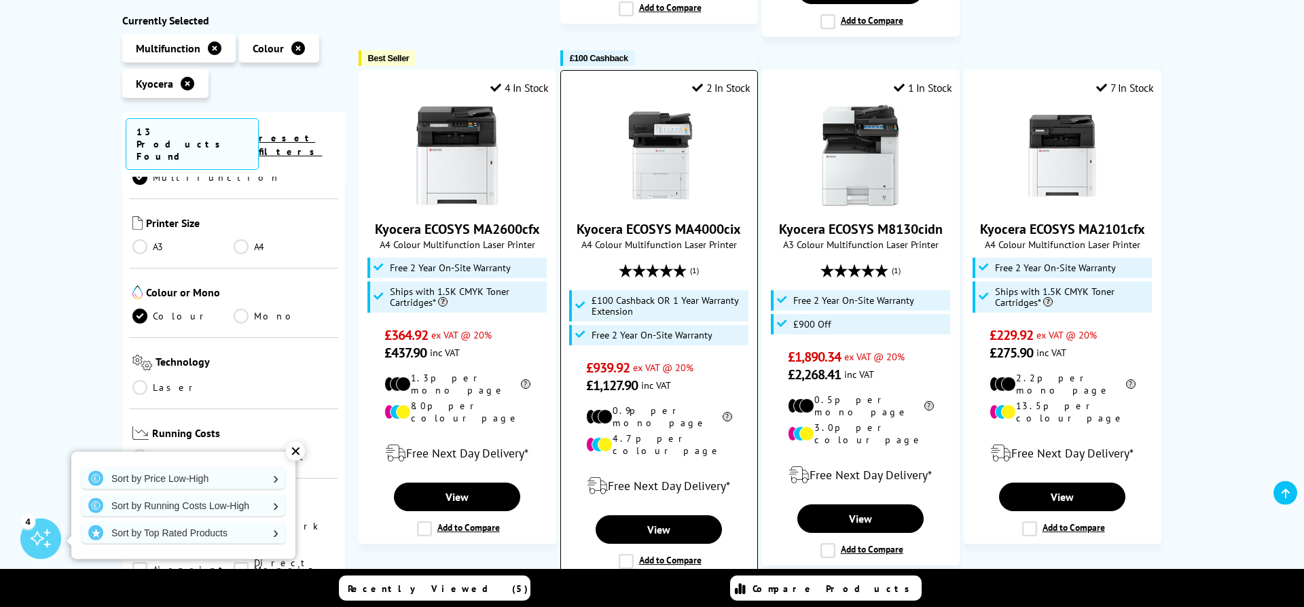 This screenshot has height=607, width=1304. What do you see at coordinates (659, 156) in the screenshot?
I see `img: Kyocera ECOSYS MA4000cix` at bounding box center [659, 156].